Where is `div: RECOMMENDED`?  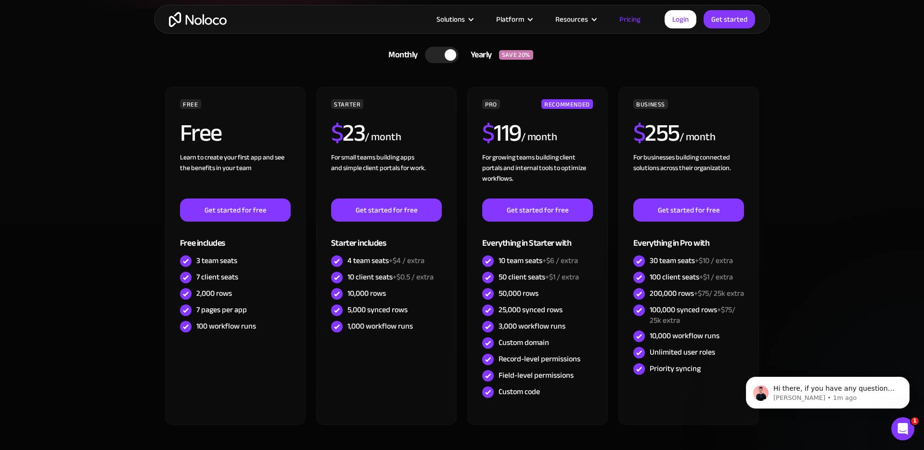
div: RECOMMENDED is located at coordinates (567, 104).